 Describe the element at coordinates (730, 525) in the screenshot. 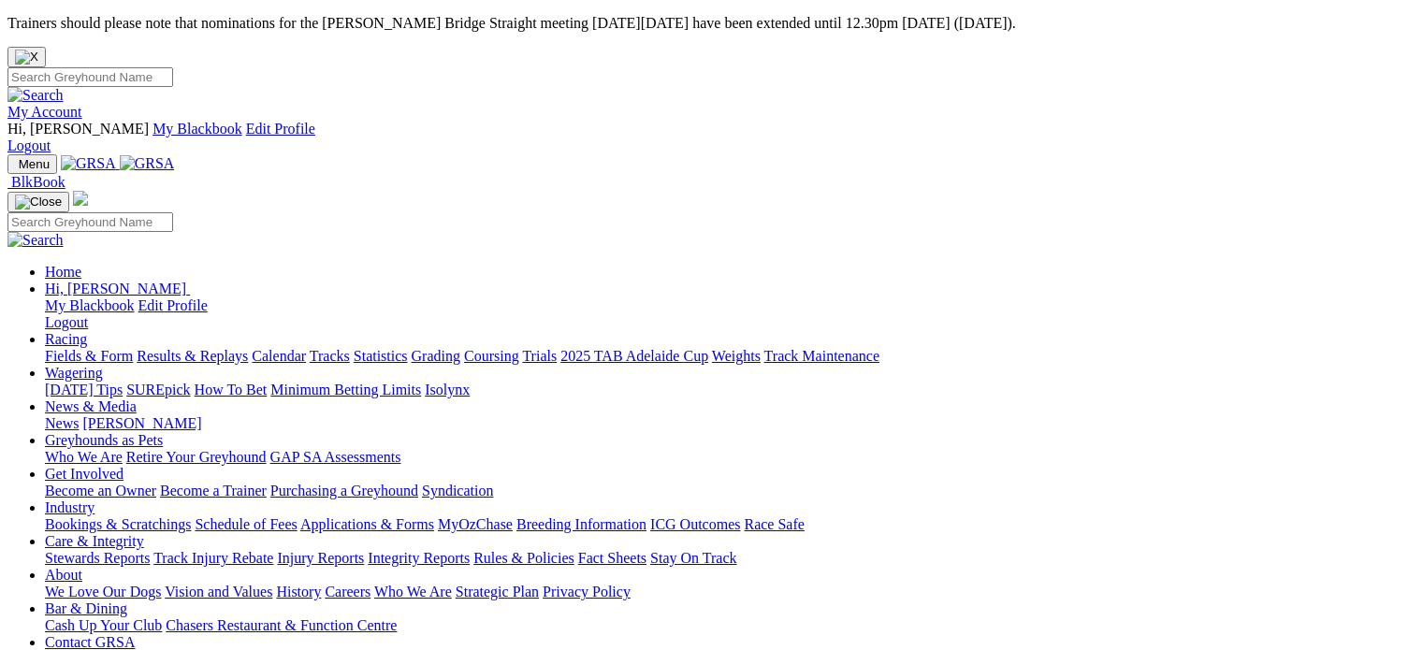

I see `div: Industry` at that location.